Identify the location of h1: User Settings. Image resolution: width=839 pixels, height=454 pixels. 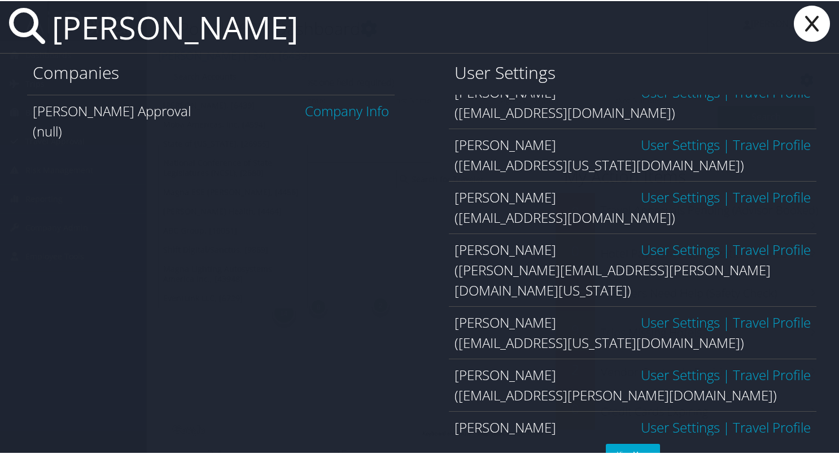
(632, 72).